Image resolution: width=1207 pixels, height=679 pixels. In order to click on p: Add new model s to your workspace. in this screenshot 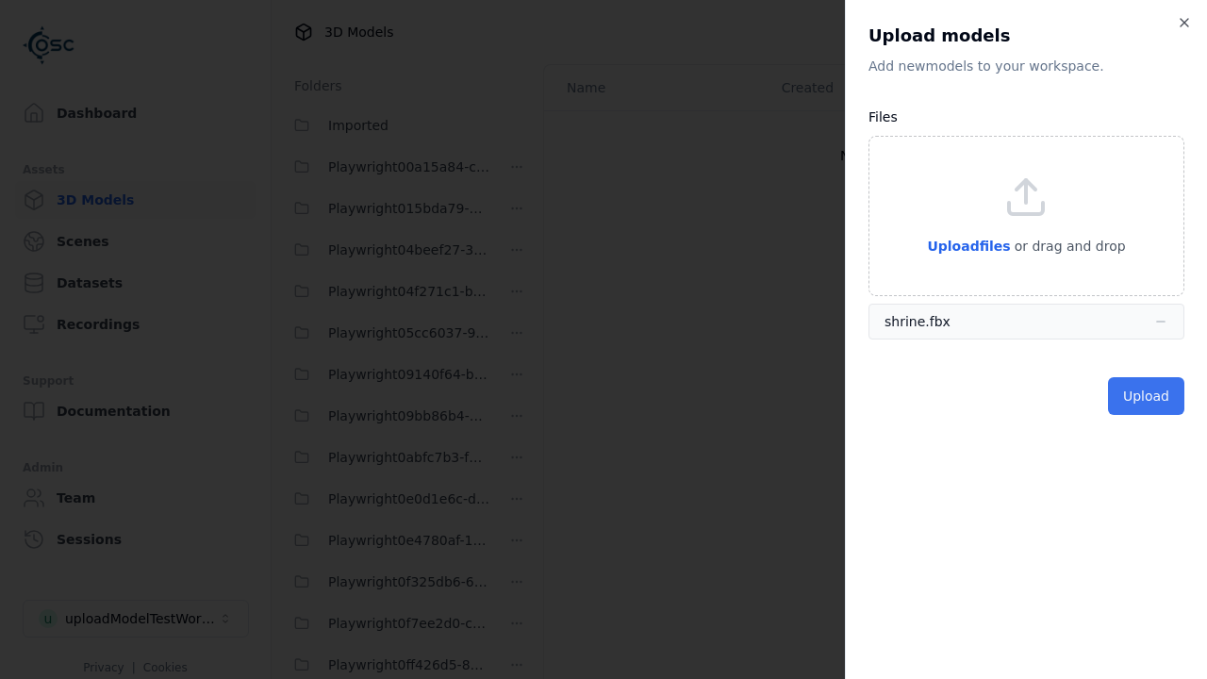, I will do `click(1026, 66)`.